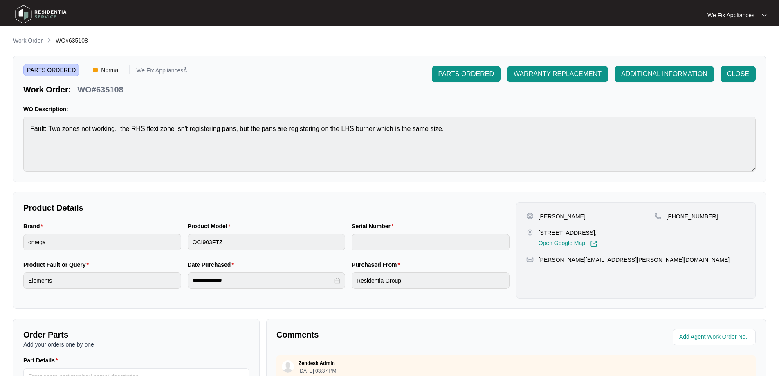 The height and width of the screenshot is (376, 779). I want to click on input: Add Agent Work Order No., so click(715, 337).